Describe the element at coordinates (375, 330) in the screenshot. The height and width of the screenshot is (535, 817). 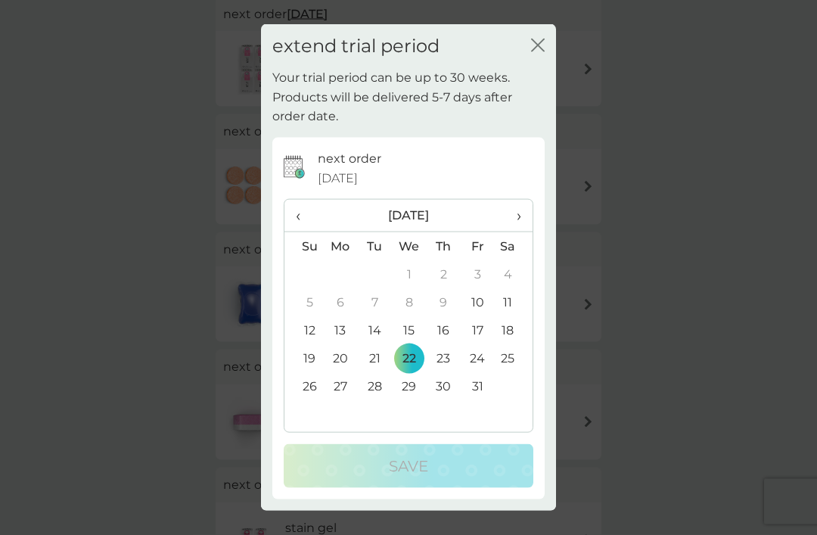
I see `td: 14` at that location.